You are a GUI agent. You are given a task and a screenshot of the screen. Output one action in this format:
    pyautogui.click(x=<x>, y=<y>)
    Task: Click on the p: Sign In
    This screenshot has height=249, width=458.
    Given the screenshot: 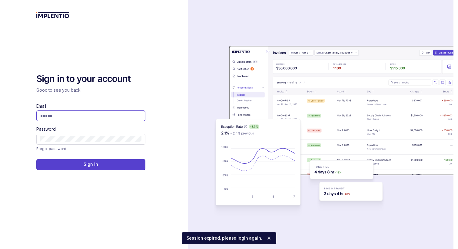 What is the action you would take?
    pyautogui.click(x=91, y=165)
    